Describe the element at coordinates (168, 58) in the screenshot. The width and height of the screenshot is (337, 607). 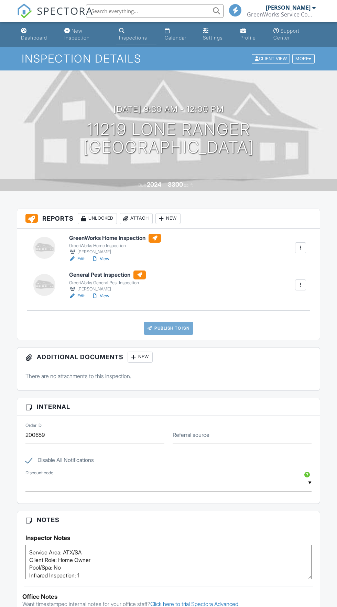
I see `h1: Inspection Details` at that location.